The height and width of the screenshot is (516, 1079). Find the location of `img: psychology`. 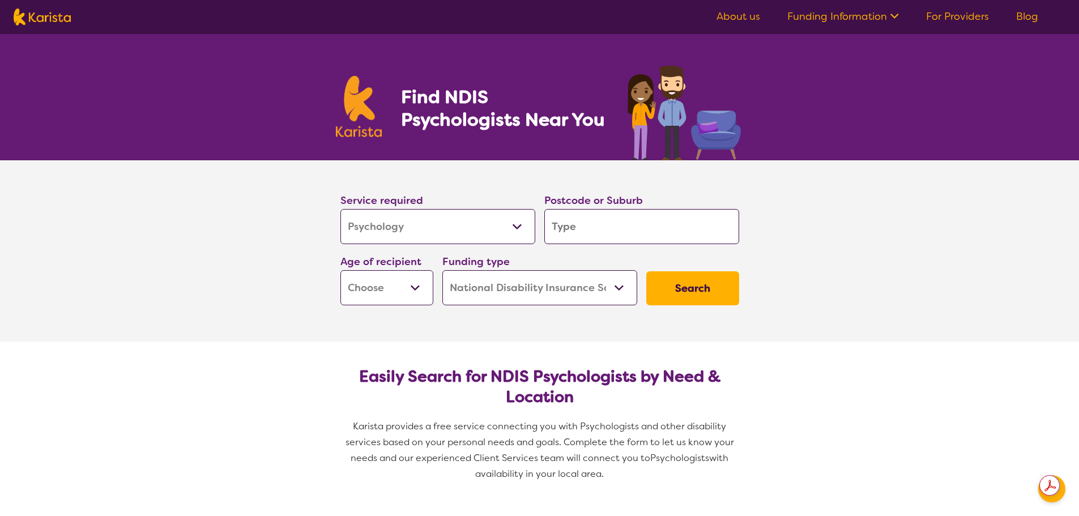

img: psychology is located at coordinates (684, 110).